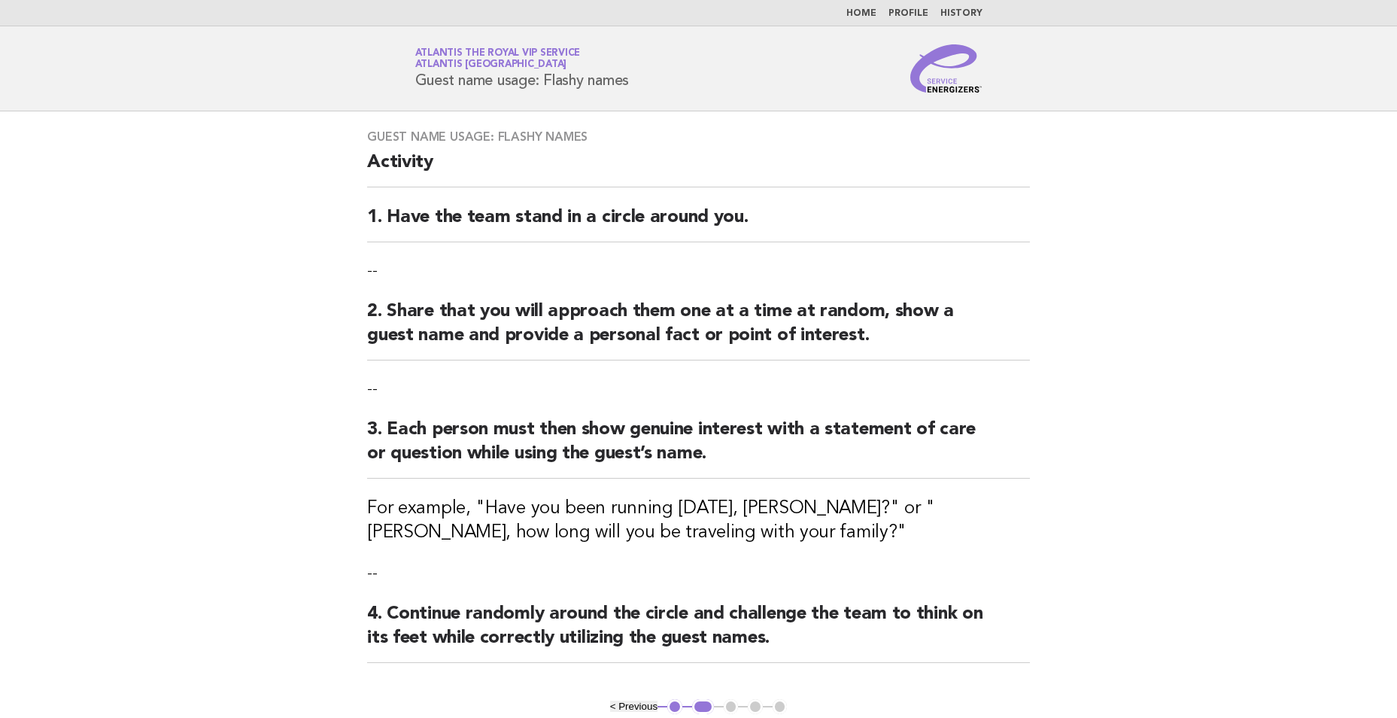 The image size is (1397, 718). Describe the element at coordinates (633, 705) in the screenshot. I see `button: < Previous` at that location.